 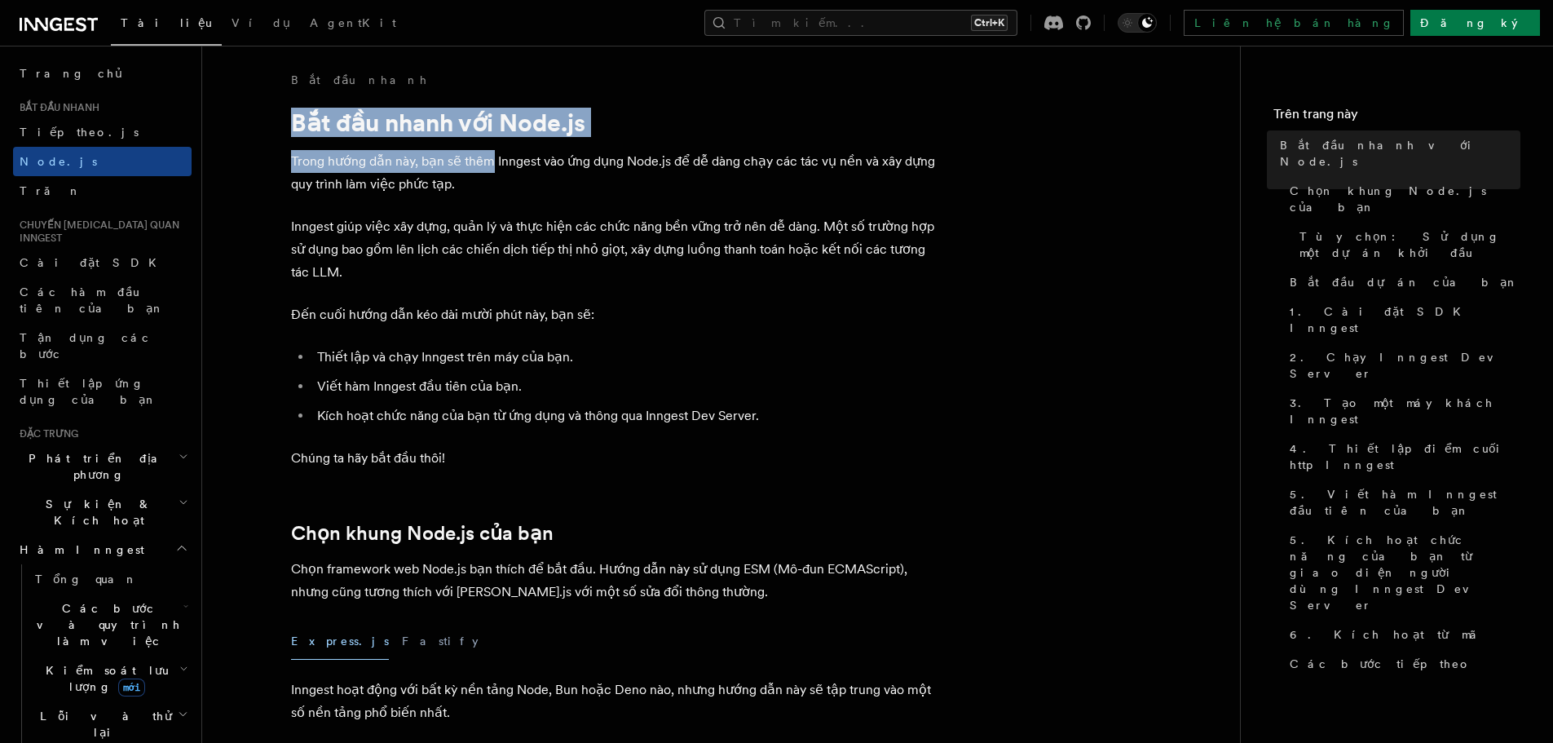 What do you see at coordinates (86, 579) in the screenshot?
I see `font: Tổng quan` at bounding box center [86, 579].